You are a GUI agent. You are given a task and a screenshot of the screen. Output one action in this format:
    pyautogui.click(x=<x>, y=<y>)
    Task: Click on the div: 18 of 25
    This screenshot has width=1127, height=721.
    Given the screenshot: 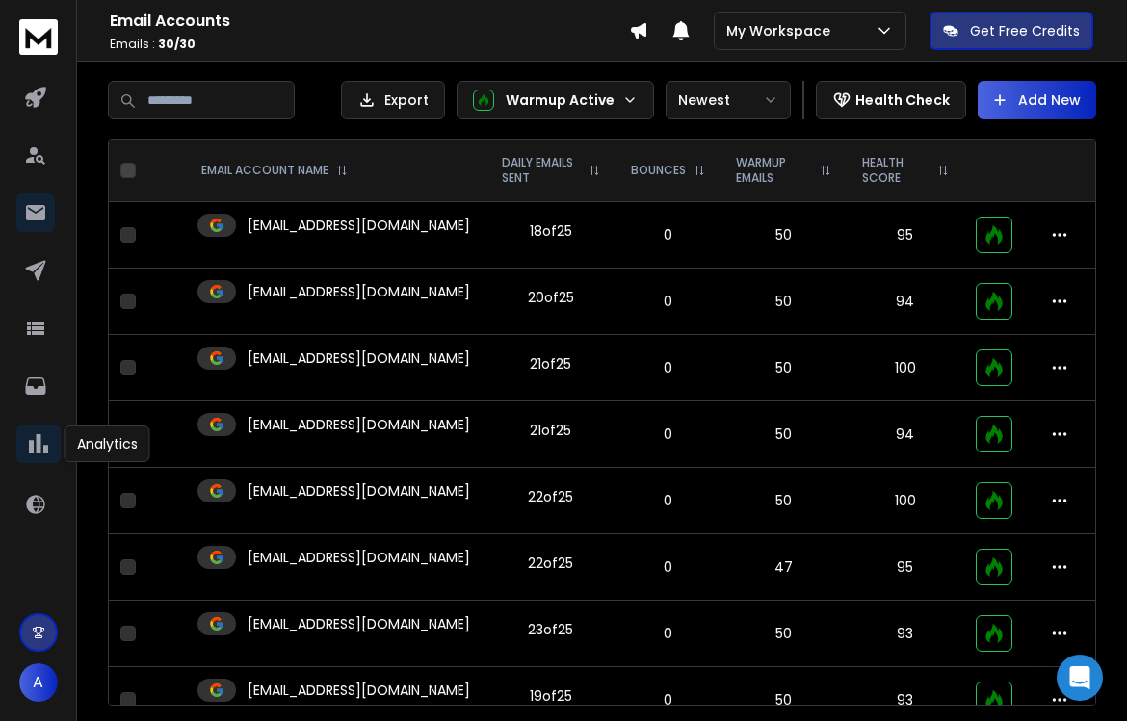 What is the action you would take?
    pyautogui.click(x=551, y=231)
    